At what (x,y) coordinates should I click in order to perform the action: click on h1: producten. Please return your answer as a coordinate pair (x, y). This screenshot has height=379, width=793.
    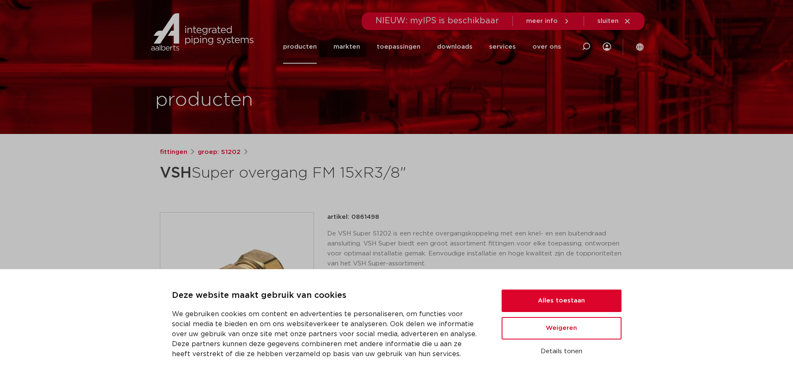
    Looking at the image, I should click on (204, 100).